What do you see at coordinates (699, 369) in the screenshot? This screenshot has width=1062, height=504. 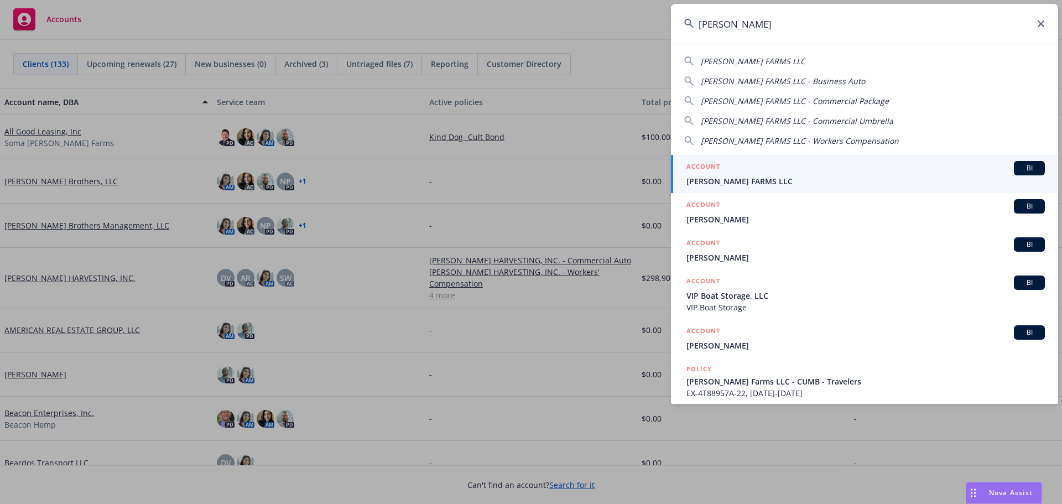 I see `h5: POLICY` at bounding box center [699, 369].